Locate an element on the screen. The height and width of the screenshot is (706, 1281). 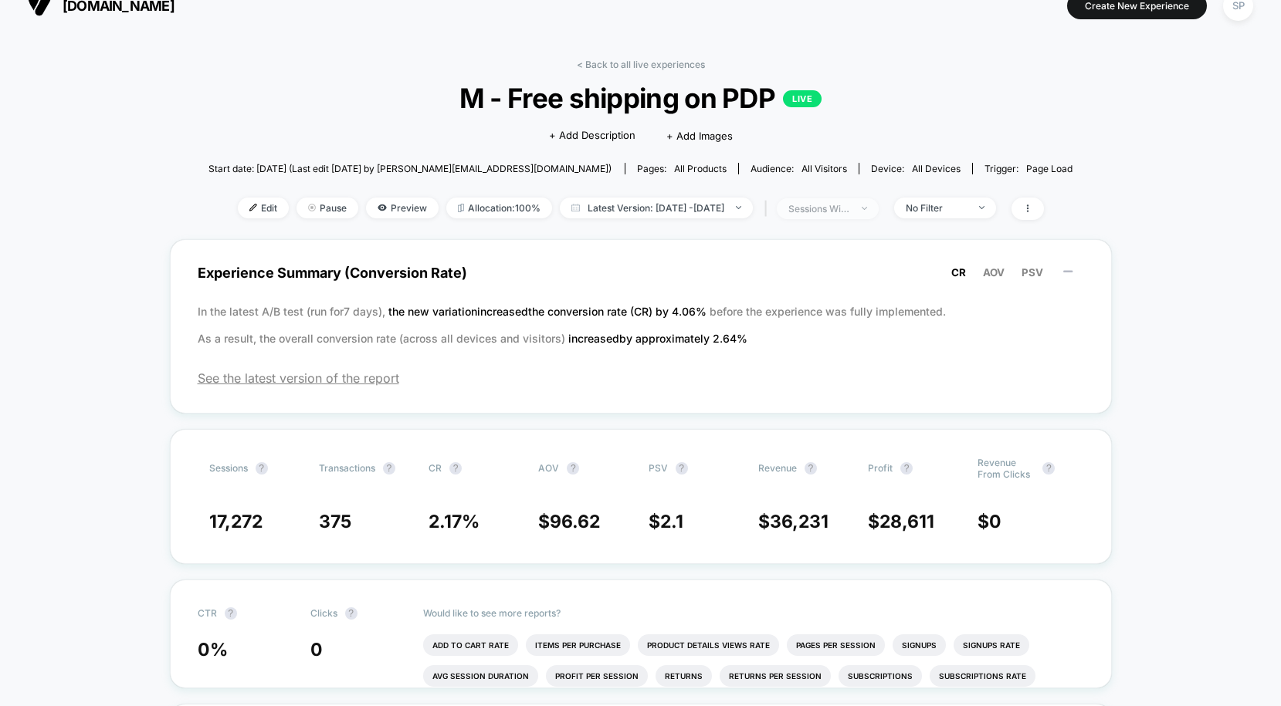
span: Revenue From Clicks is located at coordinates (1006, 469).